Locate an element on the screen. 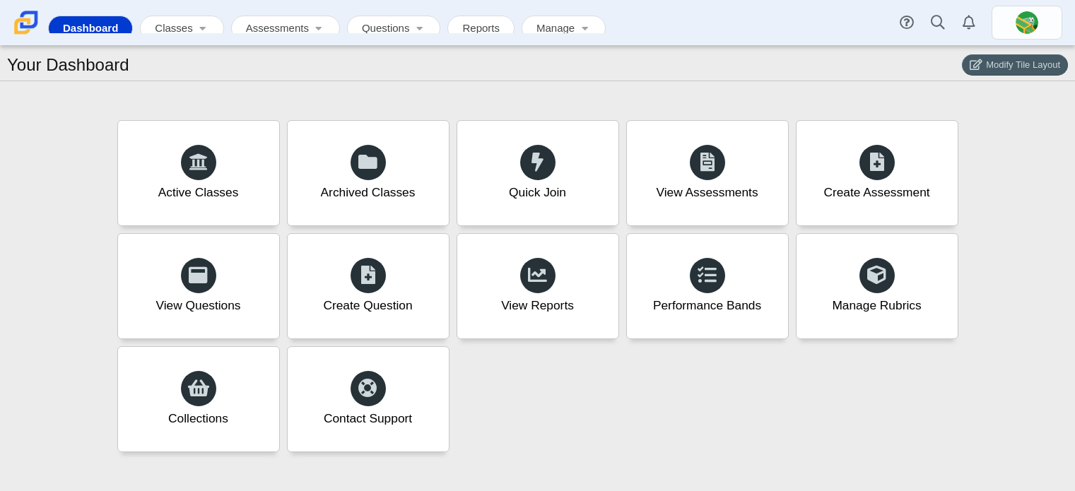 Image resolution: width=1075 pixels, height=491 pixels. a: Archived Classes is located at coordinates (368, 173).